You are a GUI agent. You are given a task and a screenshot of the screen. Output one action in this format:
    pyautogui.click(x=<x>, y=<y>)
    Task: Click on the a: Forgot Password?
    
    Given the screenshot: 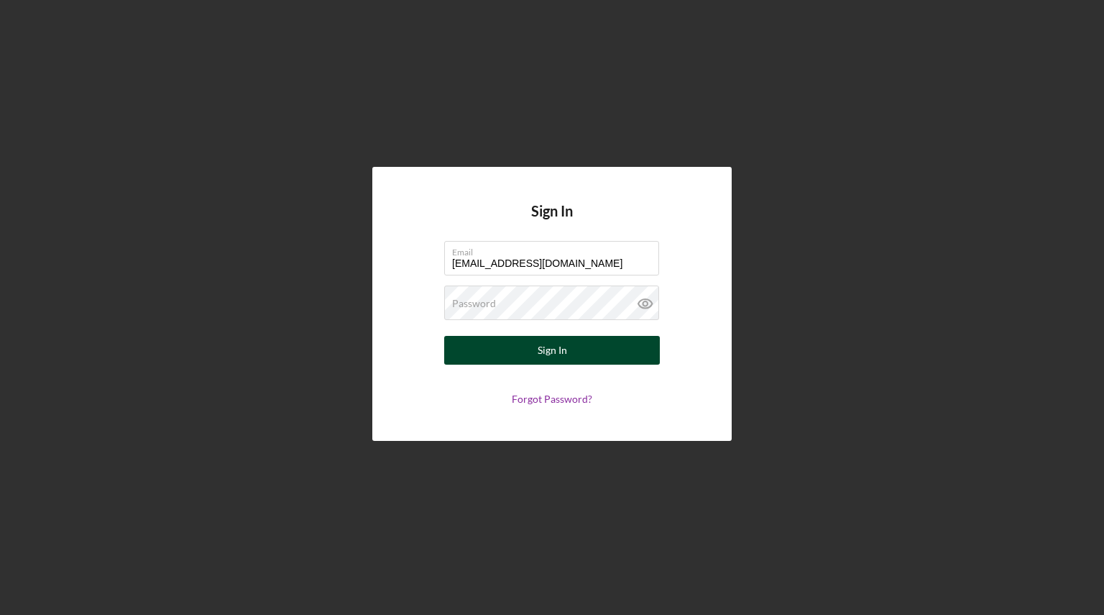 What is the action you would take?
    pyautogui.click(x=552, y=398)
    